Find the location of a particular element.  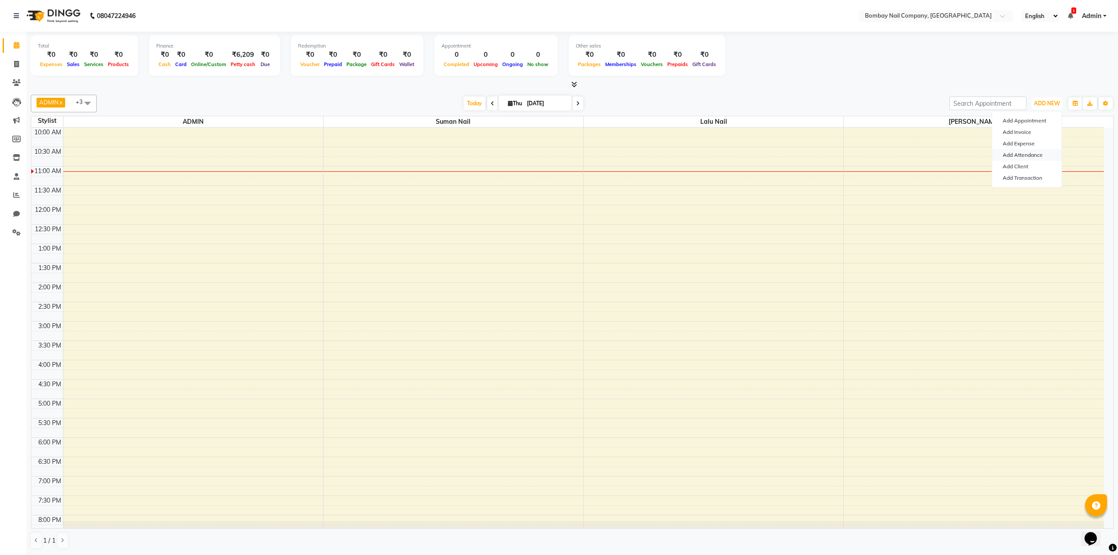

span: Cash is located at coordinates (165, 64).